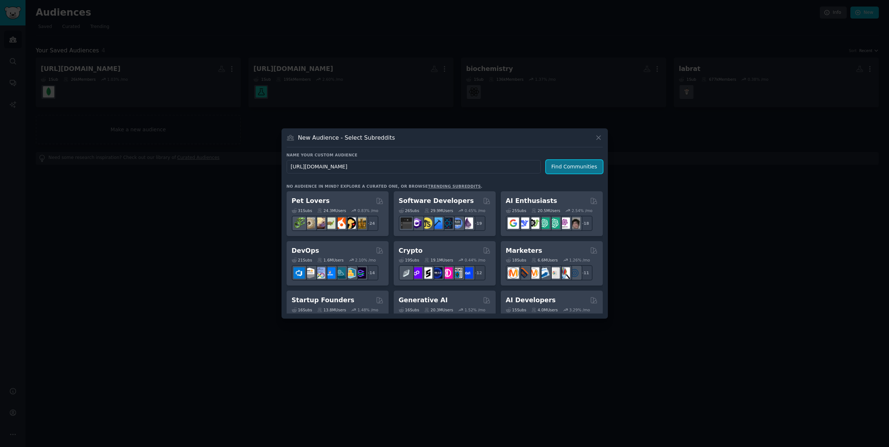 The height and width of the screenshot is (447, 889). What do you see at coordinates (371, 224) in the screenshot?
I see `div: + 24` at bounding box center [371, 224].